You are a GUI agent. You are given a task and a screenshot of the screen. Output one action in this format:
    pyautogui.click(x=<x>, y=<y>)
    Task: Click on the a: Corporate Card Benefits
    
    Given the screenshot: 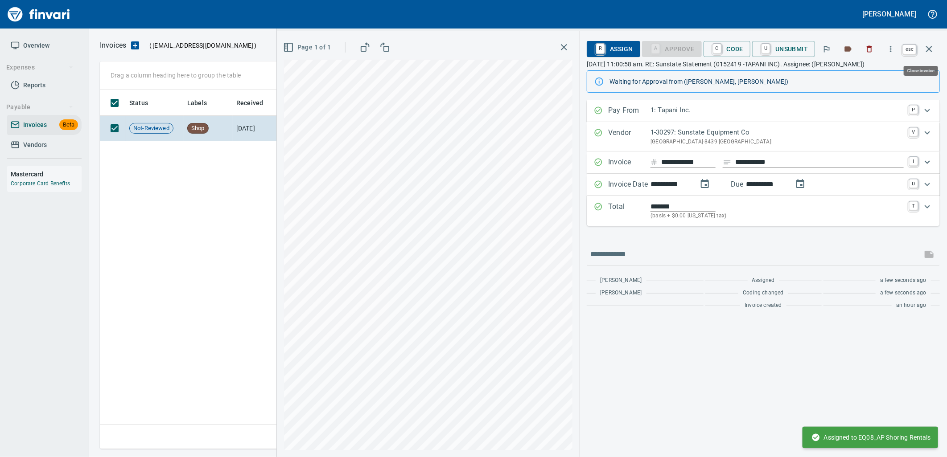 What is the action you would take?
    pyautogui.click(x=40, y=184)
    